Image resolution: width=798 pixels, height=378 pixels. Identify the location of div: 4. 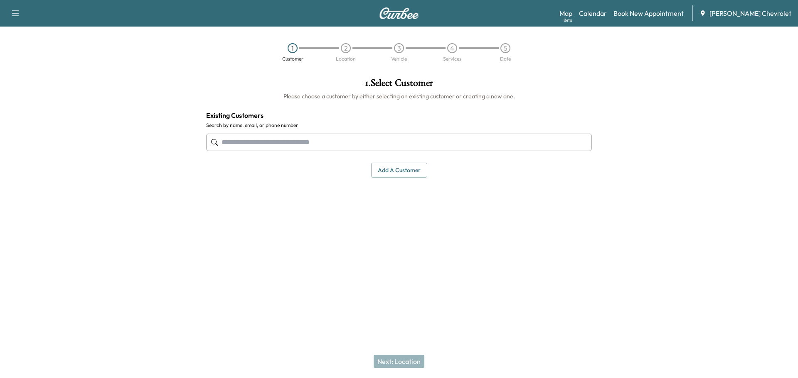
(452, 48).